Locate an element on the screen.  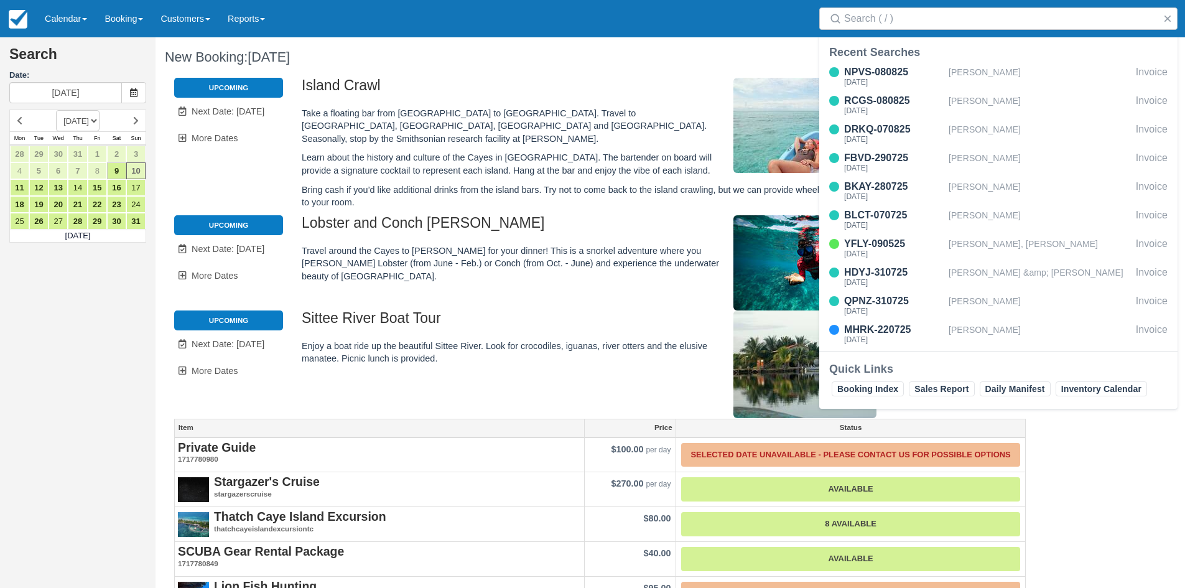
div: DRKQ-070825 is located at coordinates (894, 129).